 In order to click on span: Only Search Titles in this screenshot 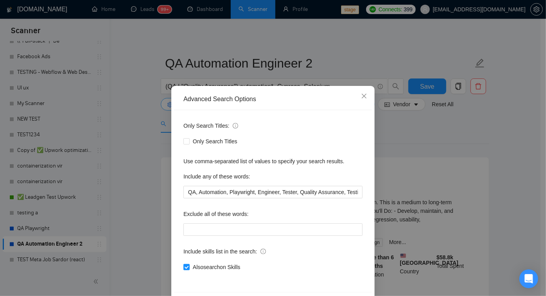, I will do `click(215, 142)`.